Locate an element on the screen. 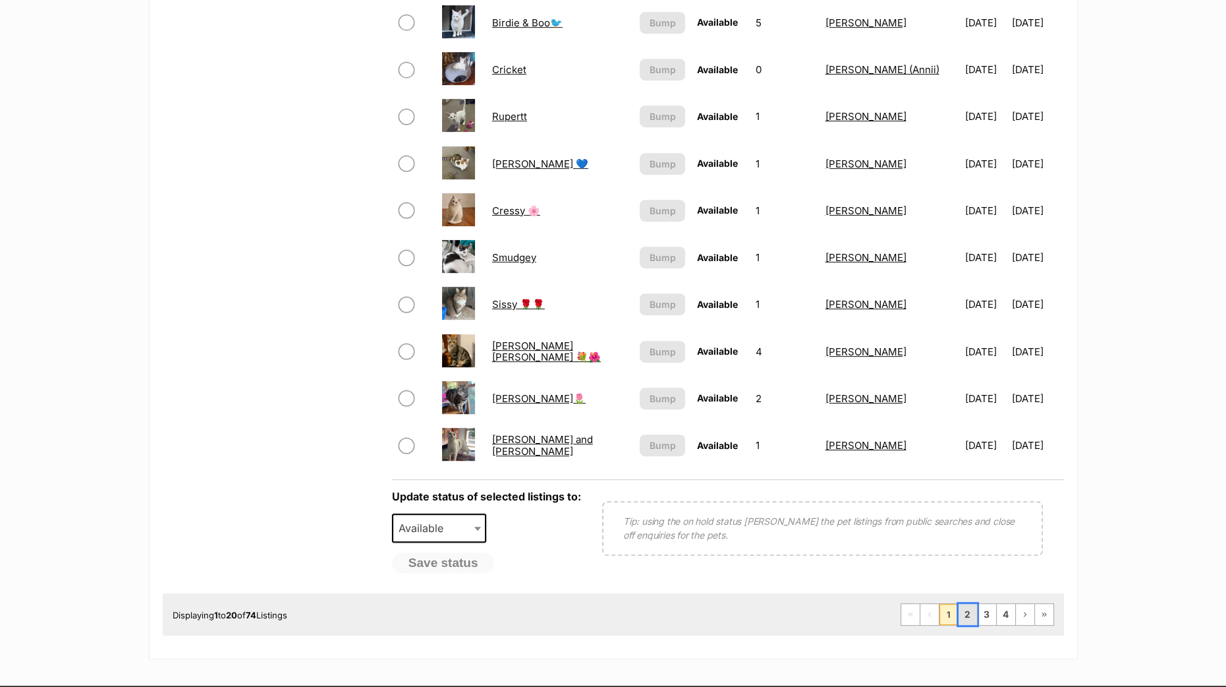  a: Birdie & Boo🐦 is located at coordinates (527, 22).